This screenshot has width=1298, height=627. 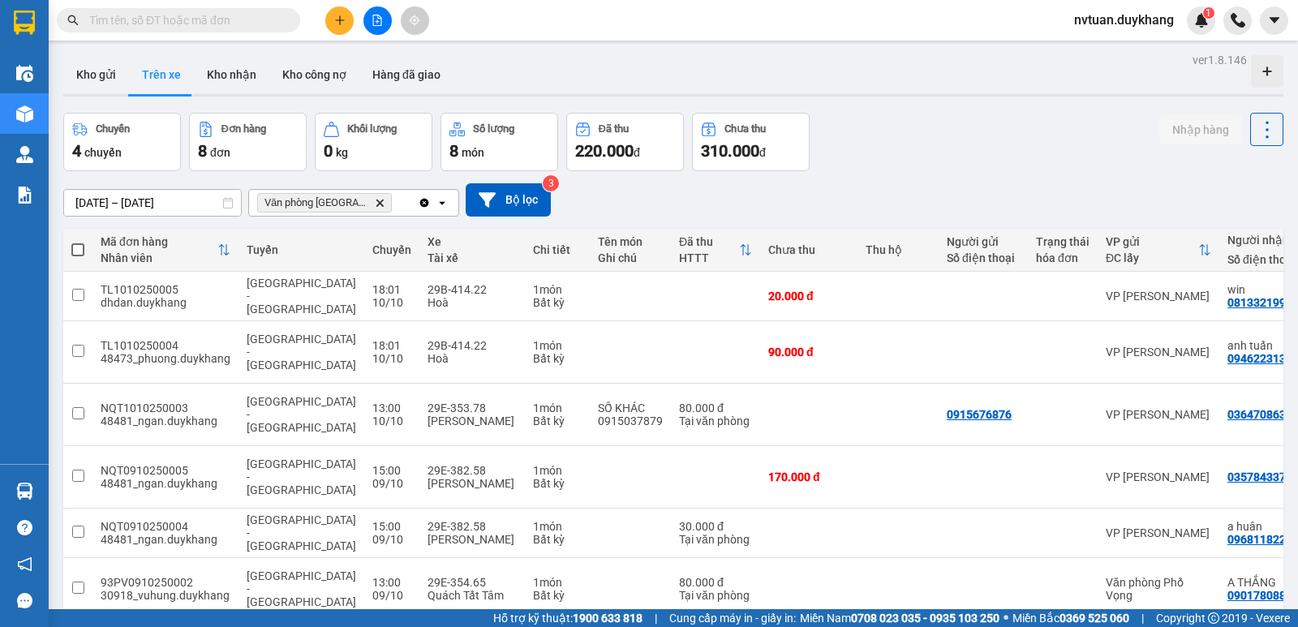 I want to click on div: hóa đơn, so click(x=1062, y=258).